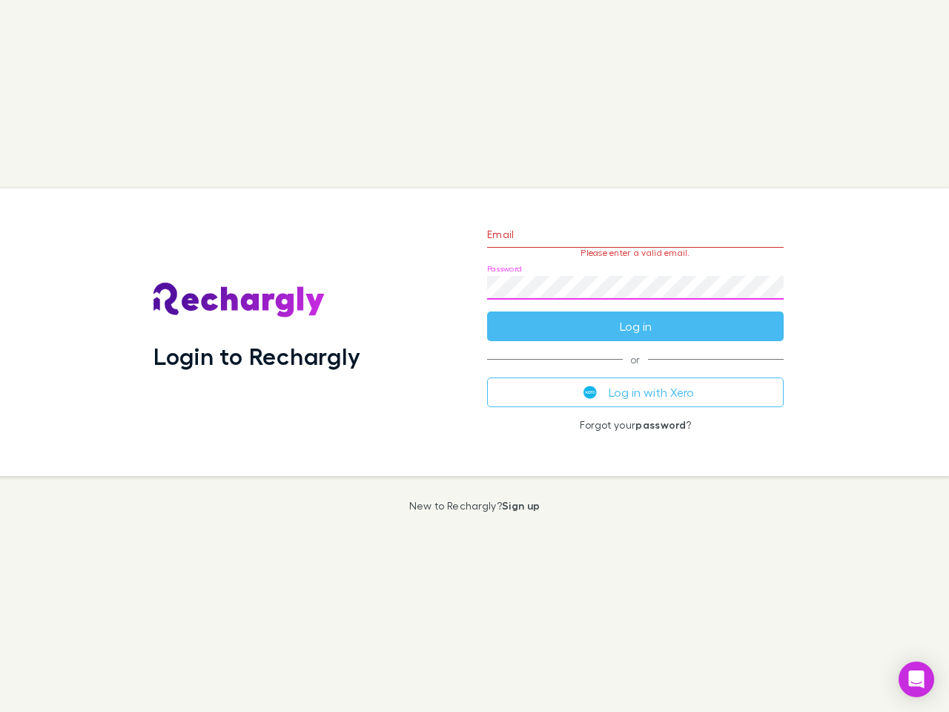  What do you see at coordinates (257, 356) in the screenshot?
I see `h1: Login to Rechargly` at bounding box center [257, 356].